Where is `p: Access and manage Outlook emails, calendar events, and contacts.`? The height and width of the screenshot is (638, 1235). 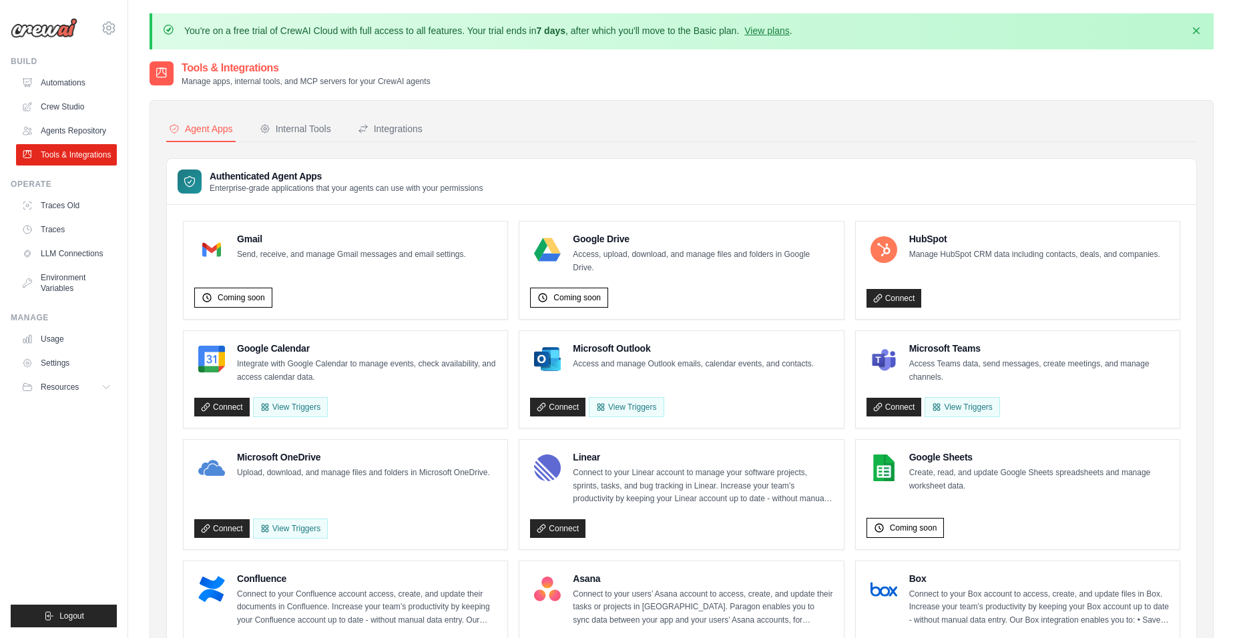 p: Access and manage Outlook emails, calendar events, and contacts. is located at coordinates (693, 364).